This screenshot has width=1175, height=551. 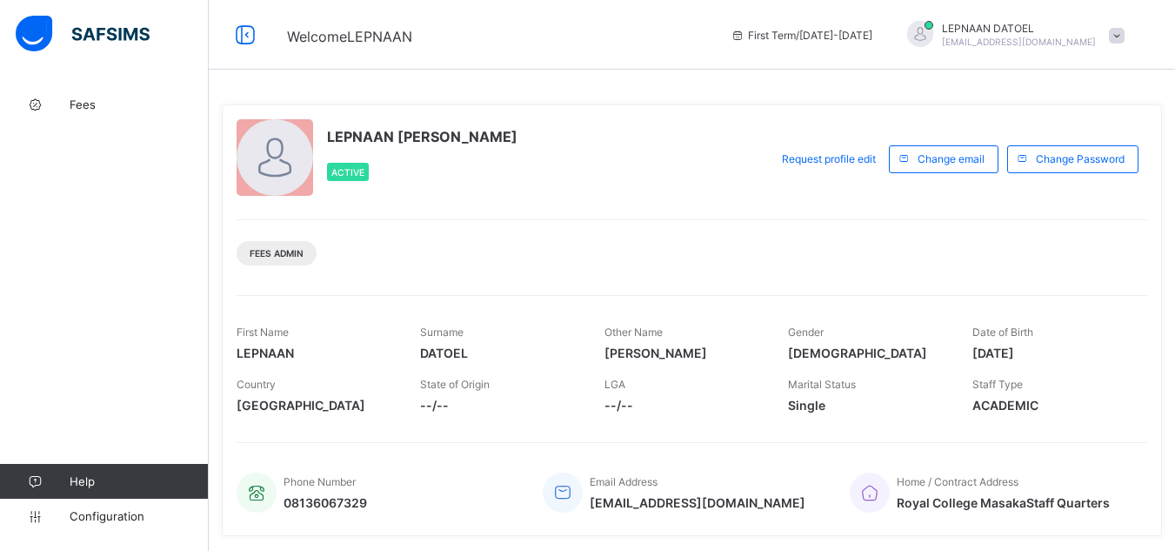 What do you see at coordinates (138, 516) in the screenshot?
I see `span: Configuration` at bounding box center [138, 516].